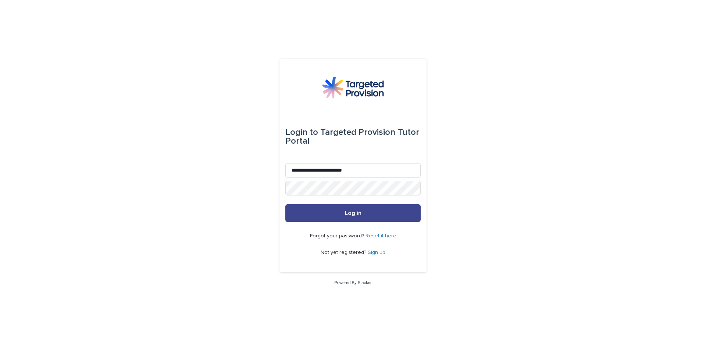 Image resolution: width=706 pixels, height=352 pixels. I want to click on button: Log in, so click(353, 213).